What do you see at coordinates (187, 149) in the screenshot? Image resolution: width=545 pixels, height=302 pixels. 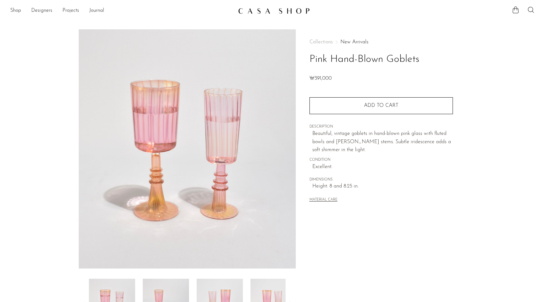 I see `img: Pink Hand-Blown Goblets` at bounding box center [187, 149].